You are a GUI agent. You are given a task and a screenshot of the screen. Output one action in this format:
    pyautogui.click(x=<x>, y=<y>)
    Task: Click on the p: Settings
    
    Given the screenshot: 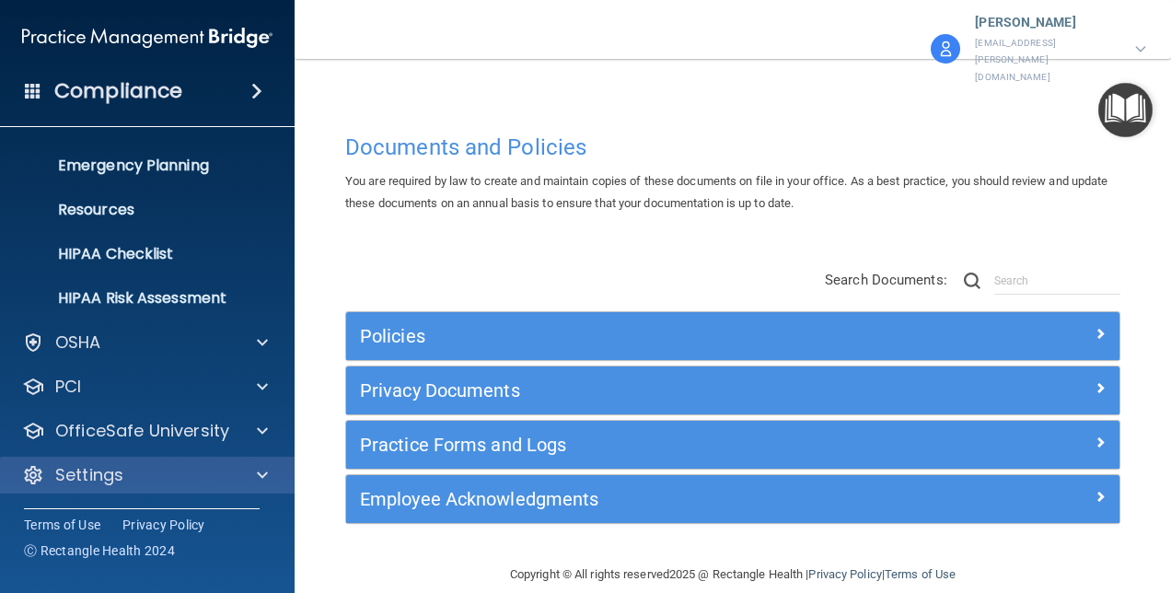 What is the action you would take?
    pyautogui.click(x=89, y=475)
    